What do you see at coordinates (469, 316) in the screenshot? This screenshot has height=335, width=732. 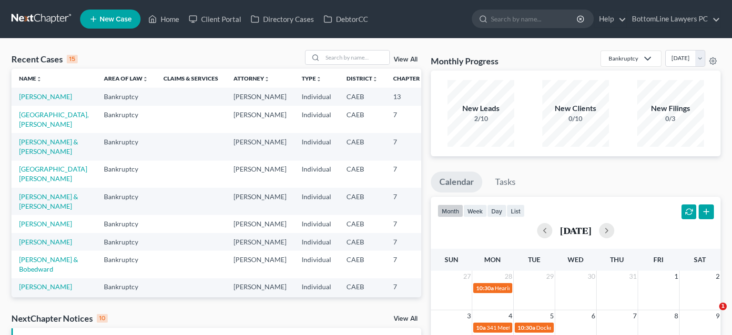 I see `span: 3` at bounding box center [469, 316].